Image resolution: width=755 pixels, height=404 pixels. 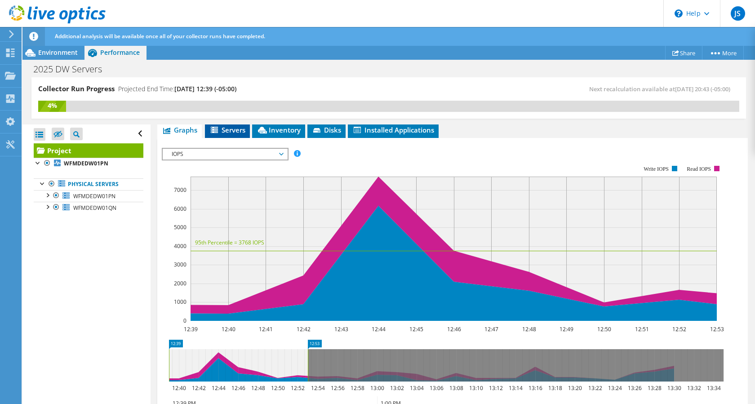 What do you see at coordinates (699, 169) in the screenshot?
I see `text: Read IOPS` at bounding box center [699, 169].